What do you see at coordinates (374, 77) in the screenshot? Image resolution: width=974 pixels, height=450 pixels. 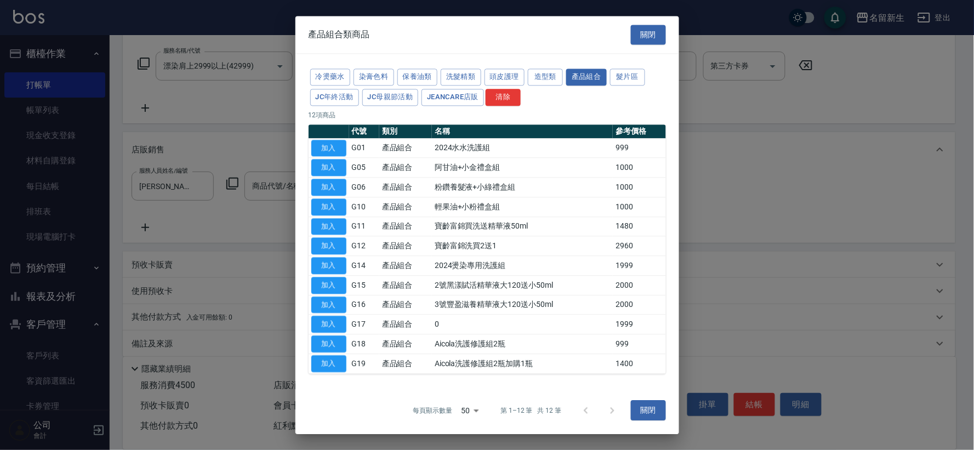 I see `button: 染膏色料` at bounding box center [374, 77].